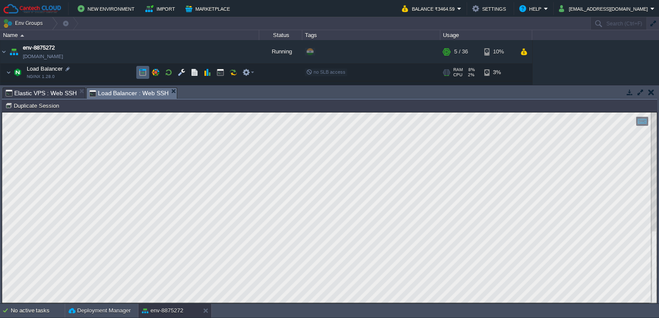 The height and width of the screenshot is (318, 659). I want to click on button: Help, so click(531, 9).